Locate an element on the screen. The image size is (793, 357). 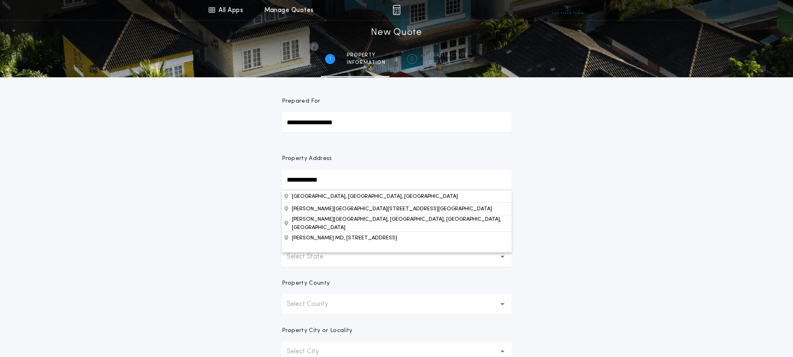
span: information is located at coordinates (366, 63).